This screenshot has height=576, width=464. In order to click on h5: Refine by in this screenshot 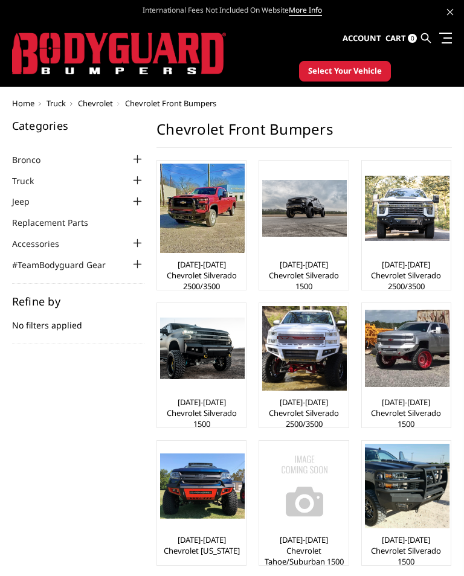, I will do `click(79, 301)`.